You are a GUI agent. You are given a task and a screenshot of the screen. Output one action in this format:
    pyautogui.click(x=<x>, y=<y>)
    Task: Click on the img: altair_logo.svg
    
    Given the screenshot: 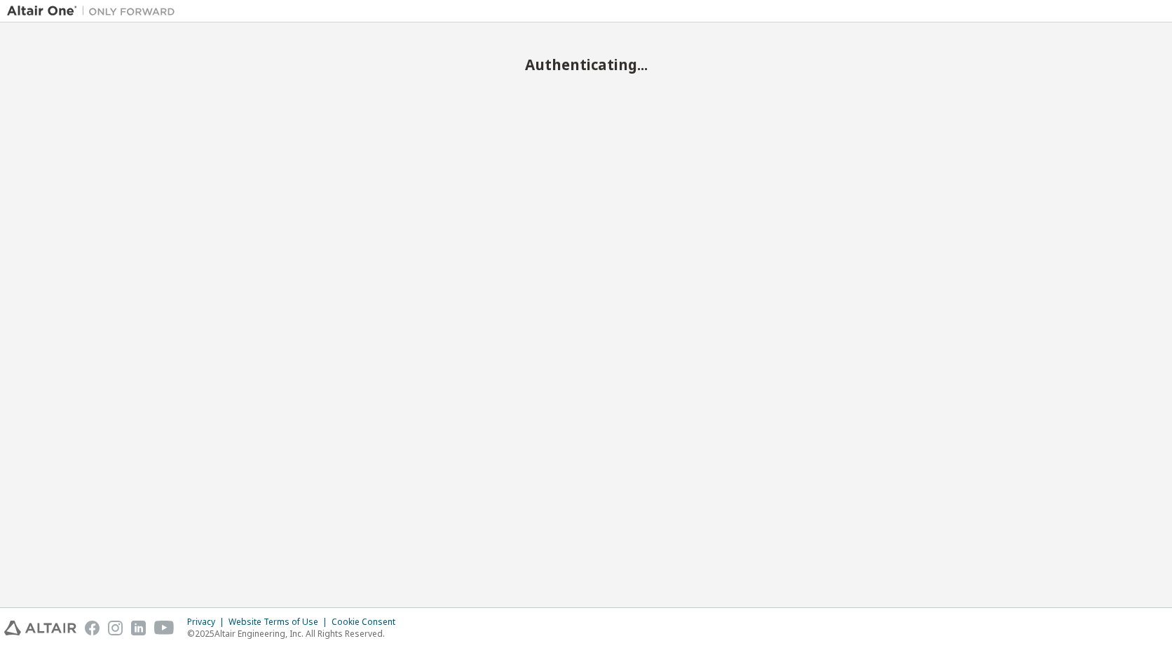 What is the action you would take?
    pyautogui.click(x=40, y=627)
    